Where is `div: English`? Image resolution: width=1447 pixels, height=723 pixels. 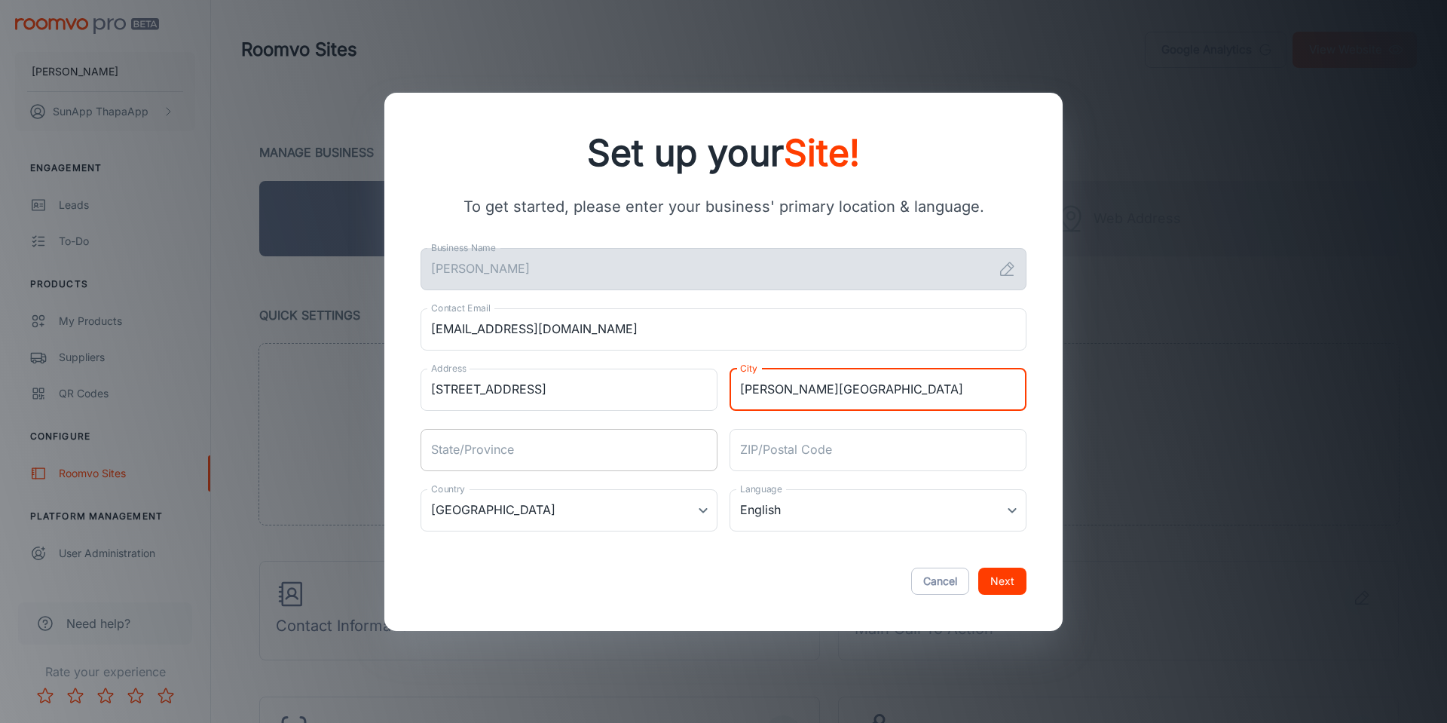
div: English is located at coordinates (878, 510).